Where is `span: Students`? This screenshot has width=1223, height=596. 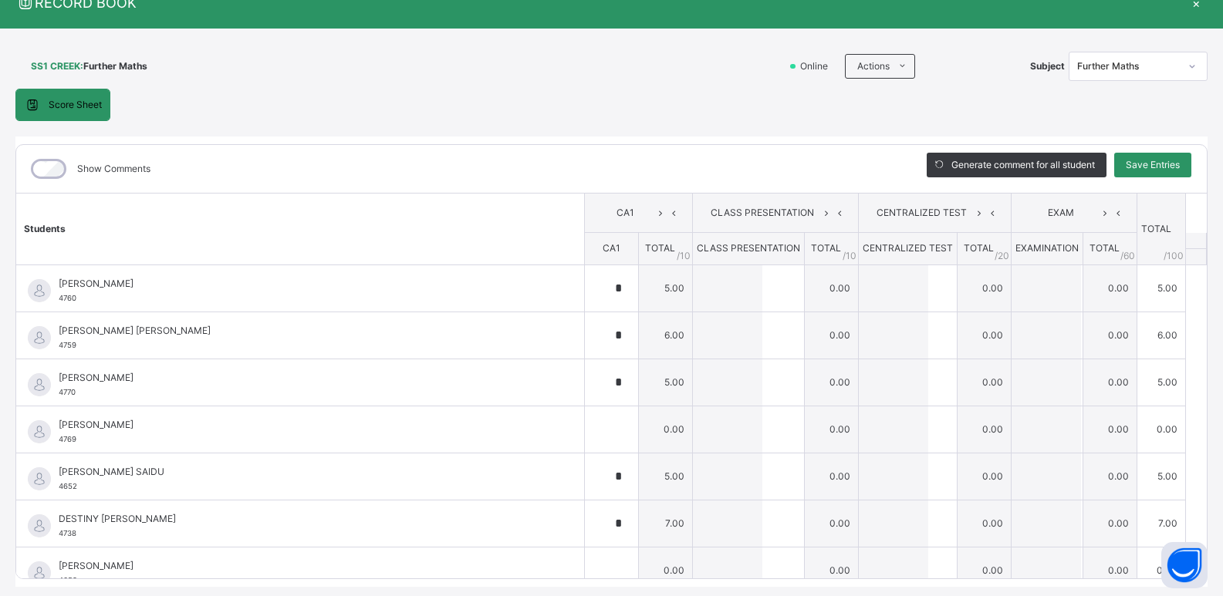 span: Students is located at coordinates (45, 228).